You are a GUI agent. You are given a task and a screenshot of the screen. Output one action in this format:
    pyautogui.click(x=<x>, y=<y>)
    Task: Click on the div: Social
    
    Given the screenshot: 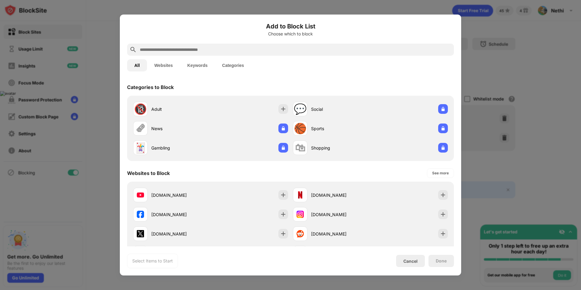 What is the action you would take?
    pyautogui.click(x=341, y=109)
    